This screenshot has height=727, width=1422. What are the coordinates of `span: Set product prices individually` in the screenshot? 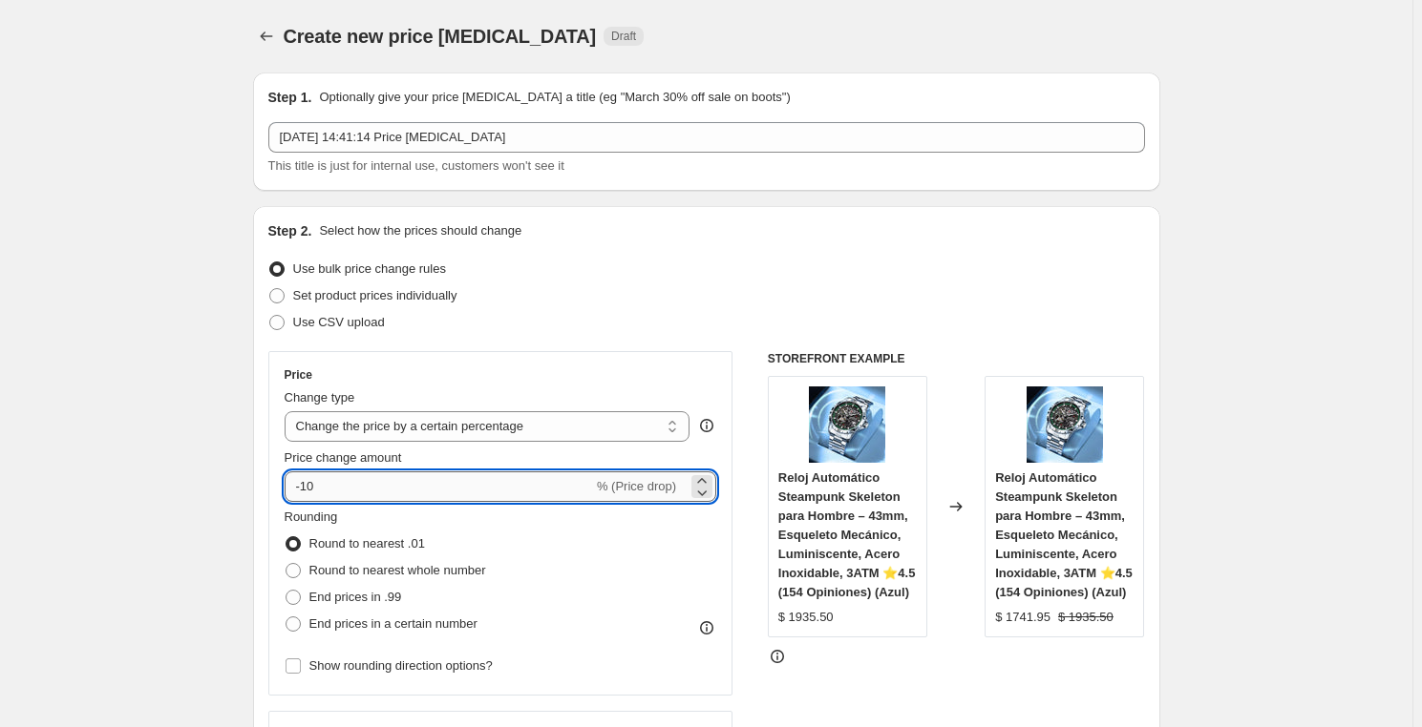 It's located at (375, 295).